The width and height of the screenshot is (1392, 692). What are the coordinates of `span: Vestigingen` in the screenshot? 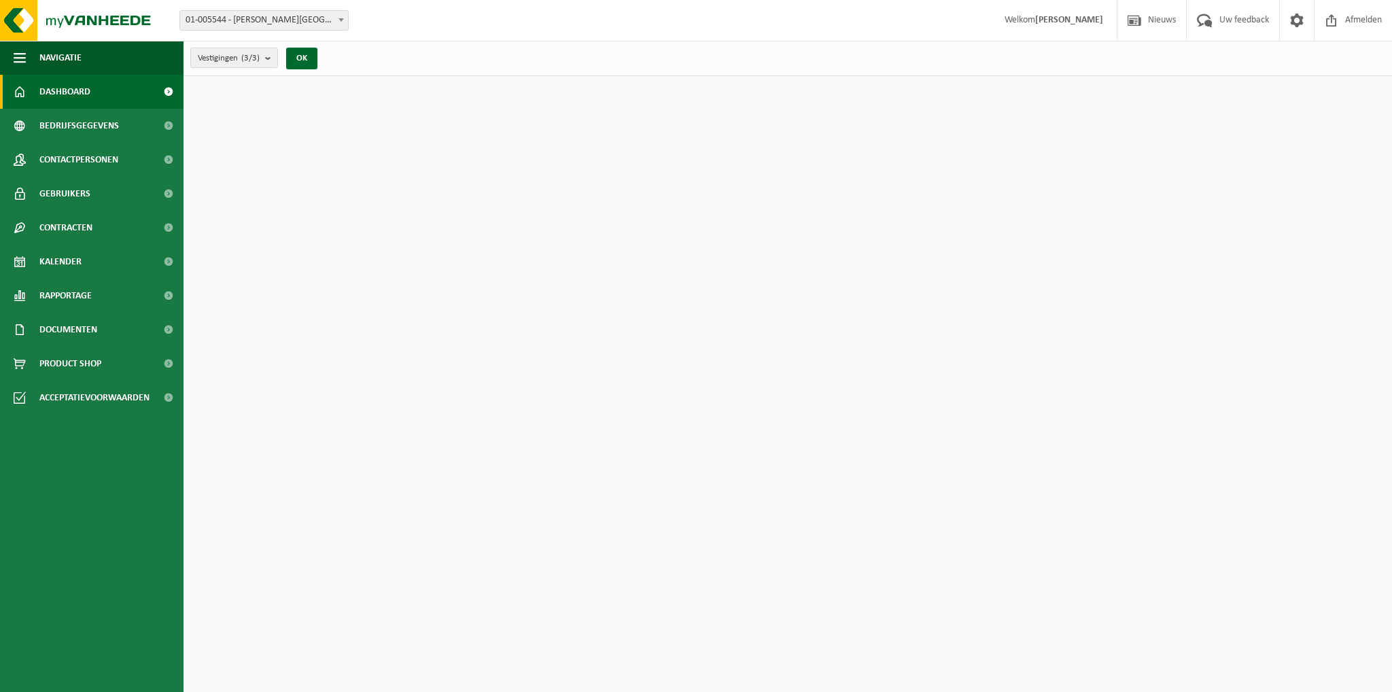 It's located at (228, 58).